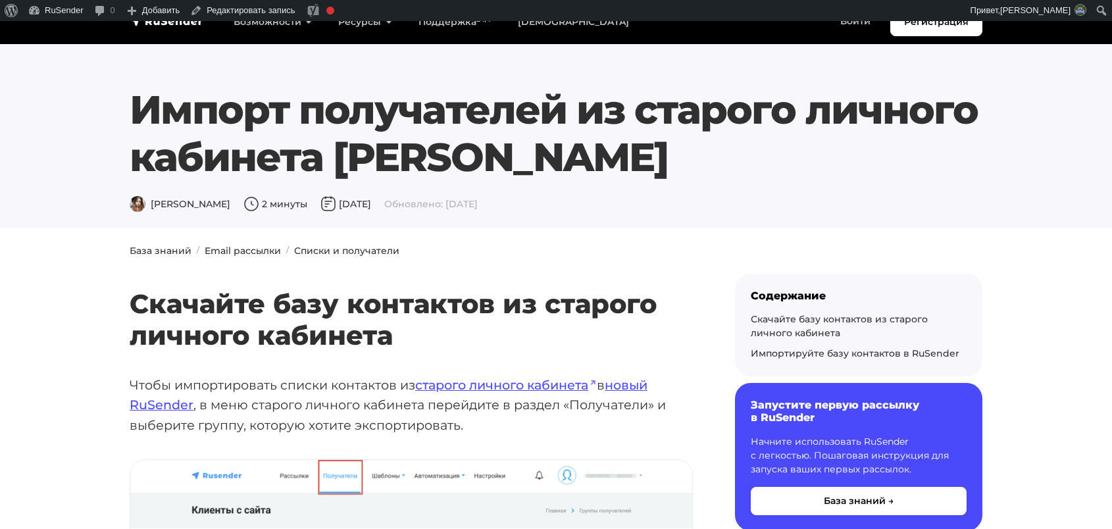  Describe the element at coordinates (936, 22) in the screenshot. I see `a: Регистрация` at that location.